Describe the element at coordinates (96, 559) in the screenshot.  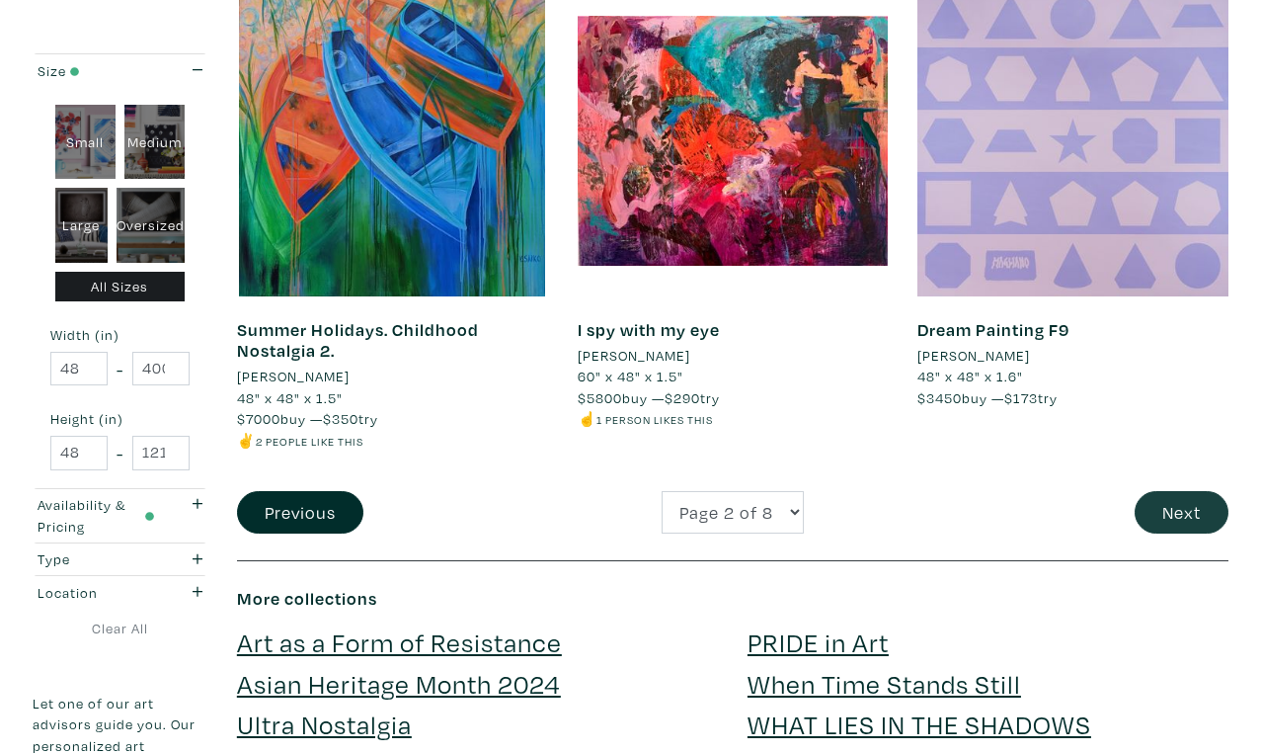
I see `div: Type` at that location.